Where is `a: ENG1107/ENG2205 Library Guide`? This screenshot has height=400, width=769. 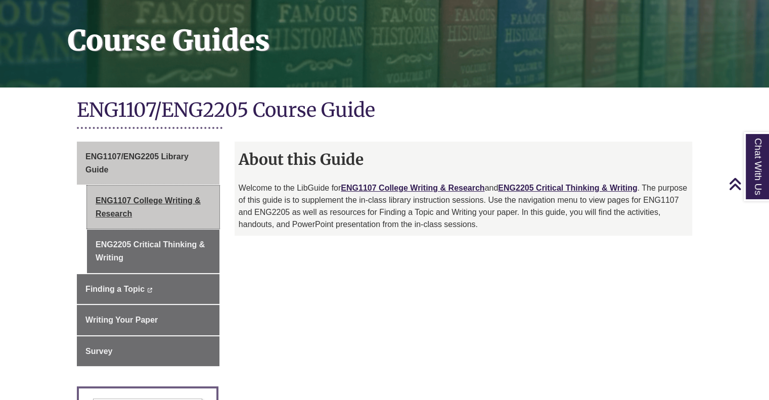
a: ENG1107/ENG2205 Library Guide is located at coordinates (148, 163).